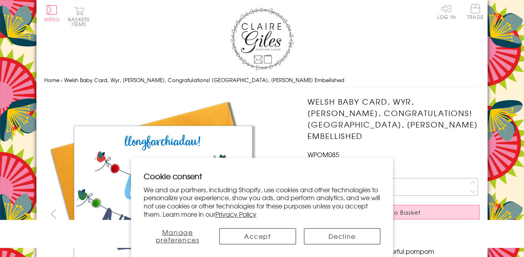 The image size is (524, 257). What do you see at coordinates (53, 214) in the screenshot?
I see `button: prev` at bounding box center [53, 214].